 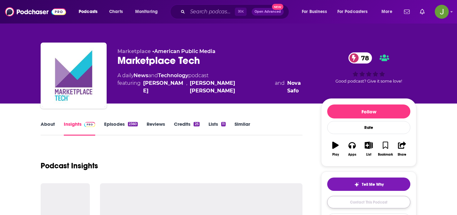 I want to click on span: Charts, so click(x=116, y=12).